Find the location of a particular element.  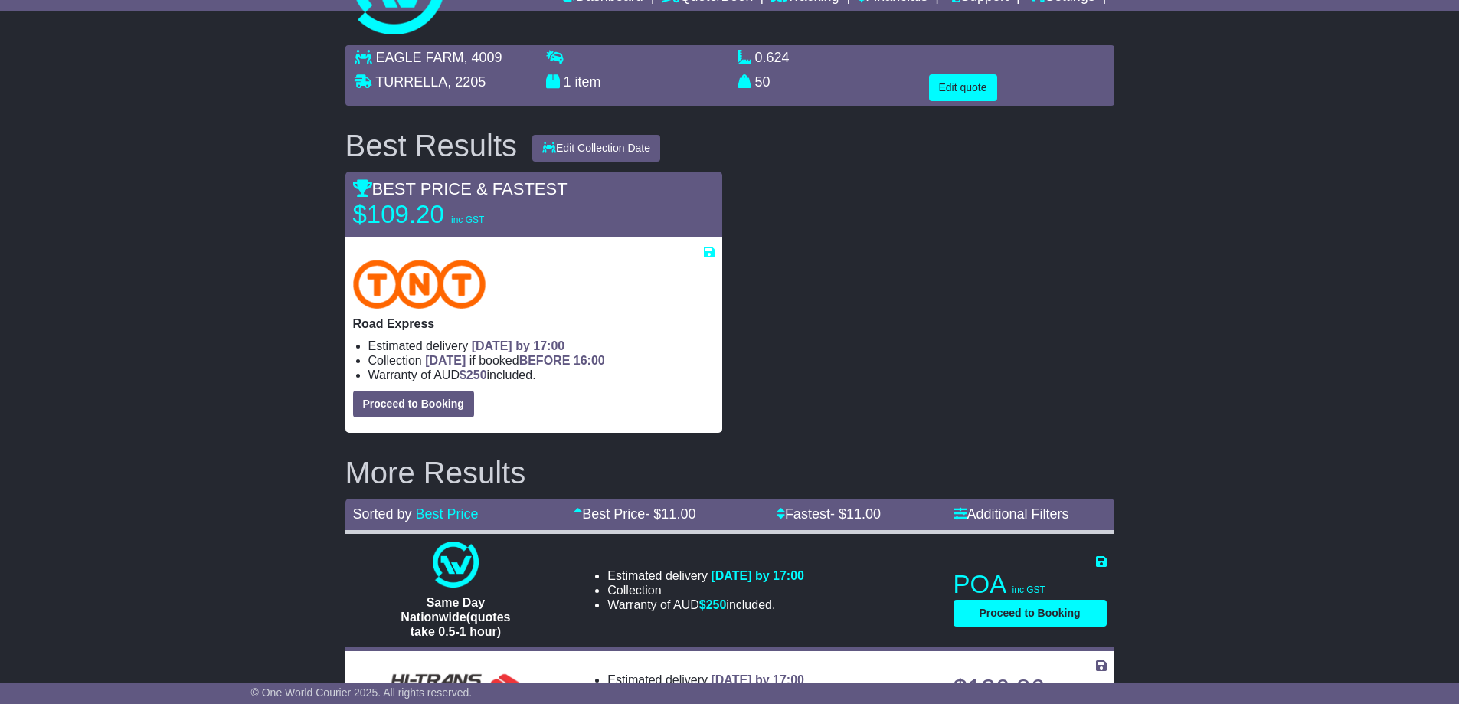

span: © One World Courier 2025. All rights reserved. is located at coordinates (362, 693).